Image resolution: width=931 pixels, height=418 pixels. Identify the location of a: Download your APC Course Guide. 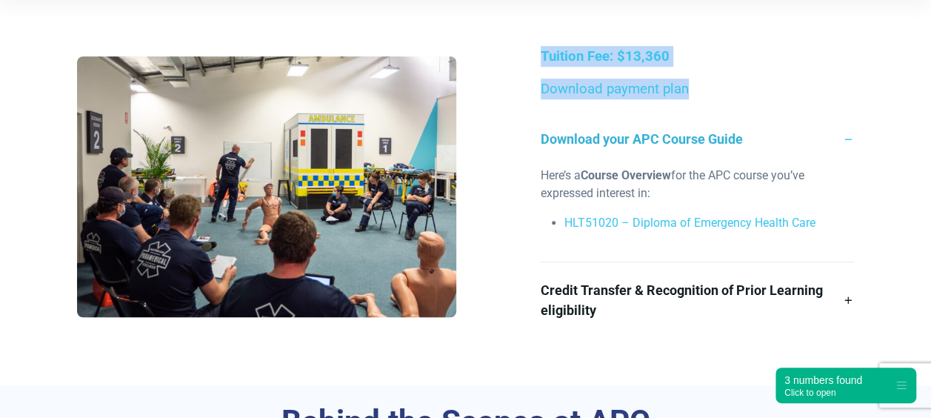
(697, 138).